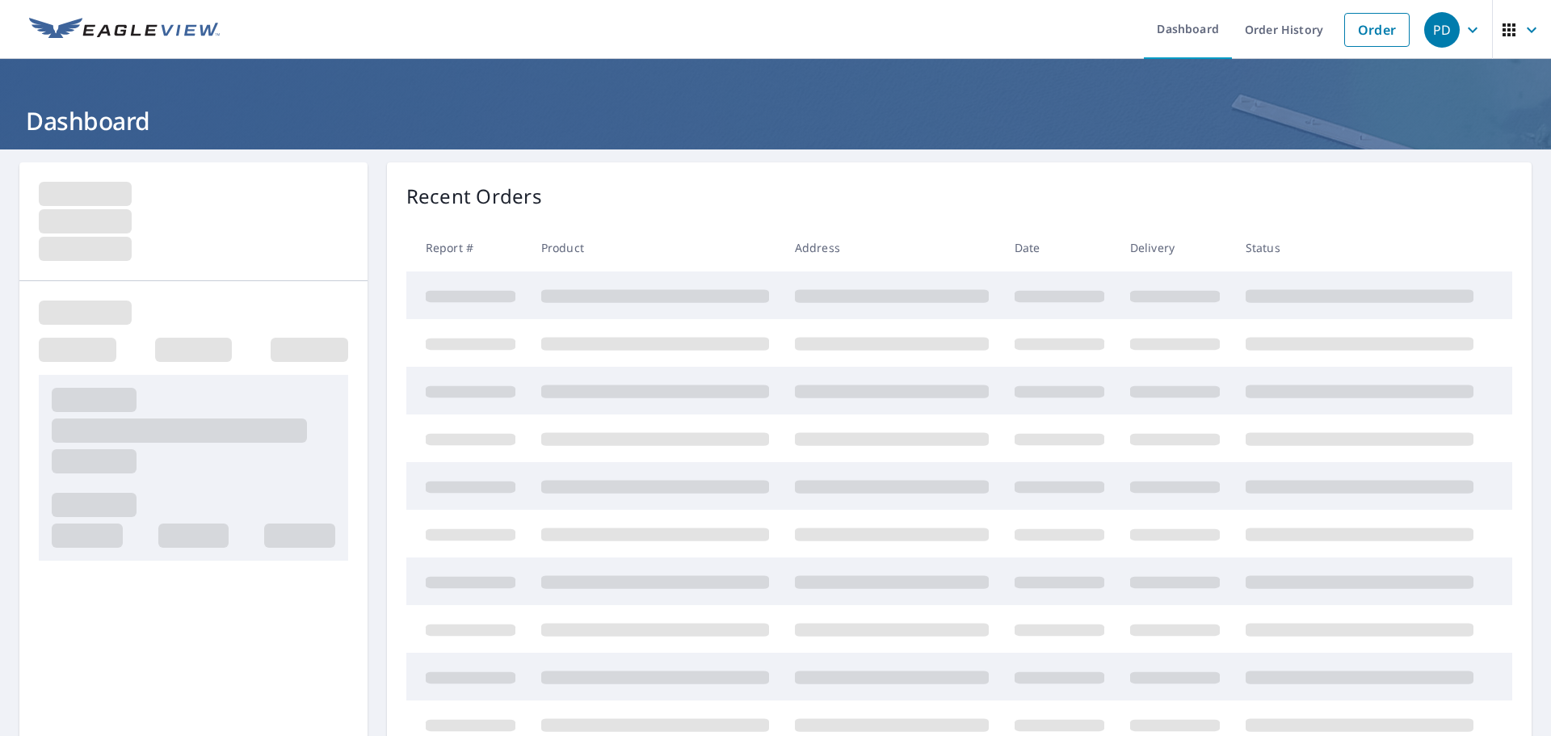 The image size is (1551, 736). Describe the element at coordinates (1360, 247) in the screenshot. I see `th: Status` at that location.